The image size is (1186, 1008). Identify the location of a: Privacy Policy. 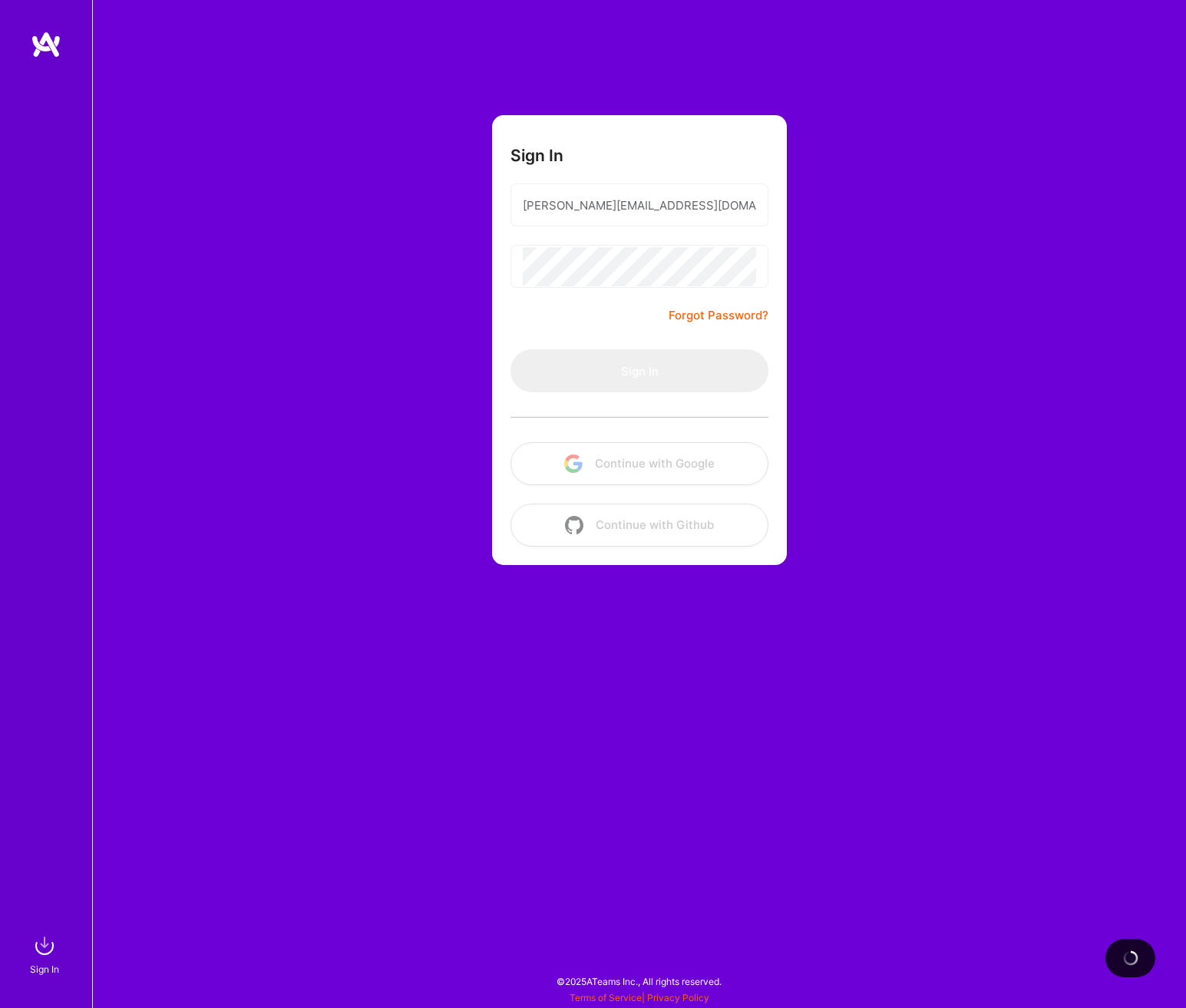
(678, 997).